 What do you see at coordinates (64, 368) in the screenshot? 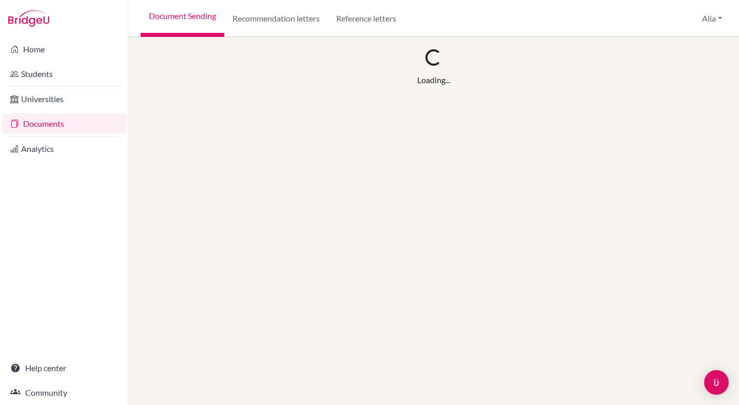
I see `a: Help center` at bounding box center [64, 368].